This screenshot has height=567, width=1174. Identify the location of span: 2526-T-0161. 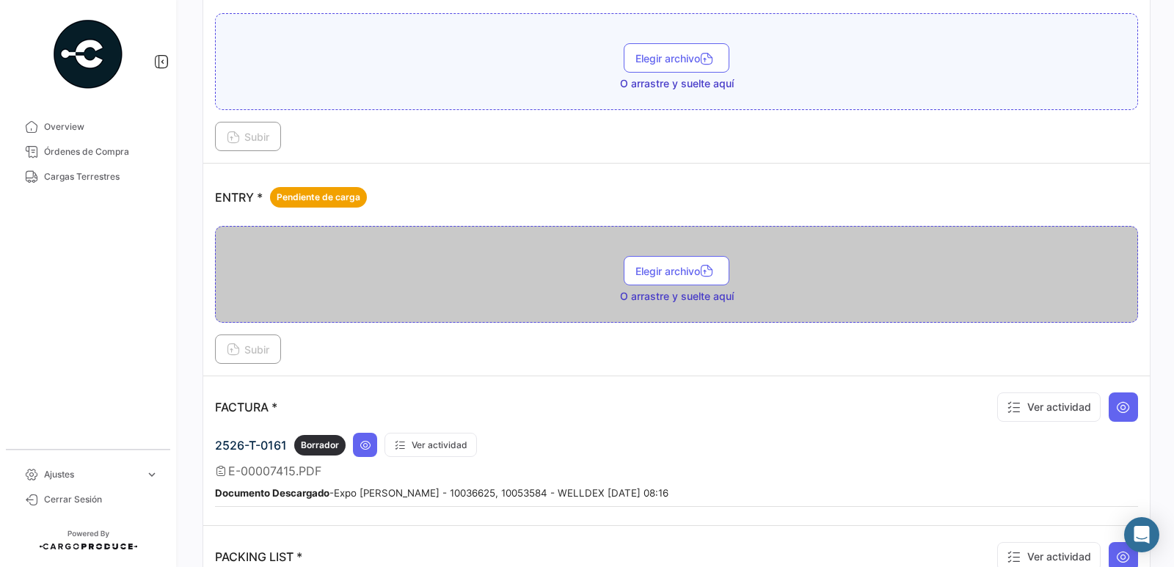
(251, 445).